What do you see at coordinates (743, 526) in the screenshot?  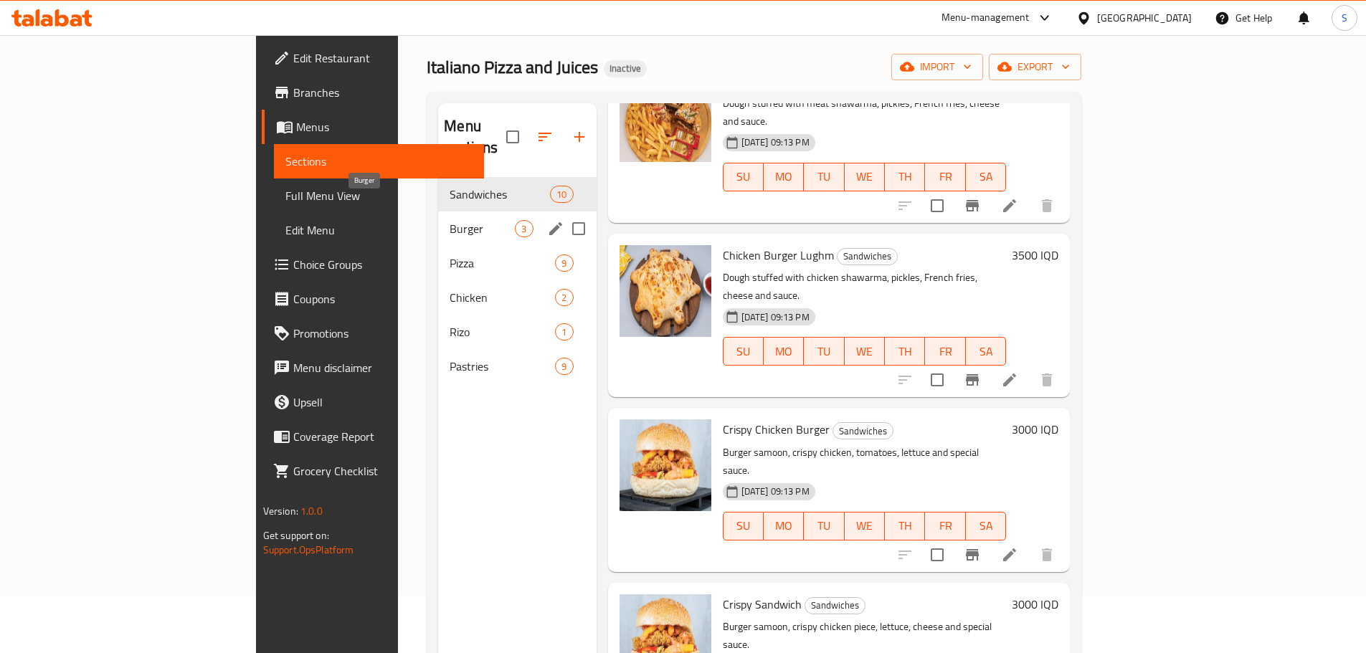 I see `button: SU` at bounding box center [743, 526].